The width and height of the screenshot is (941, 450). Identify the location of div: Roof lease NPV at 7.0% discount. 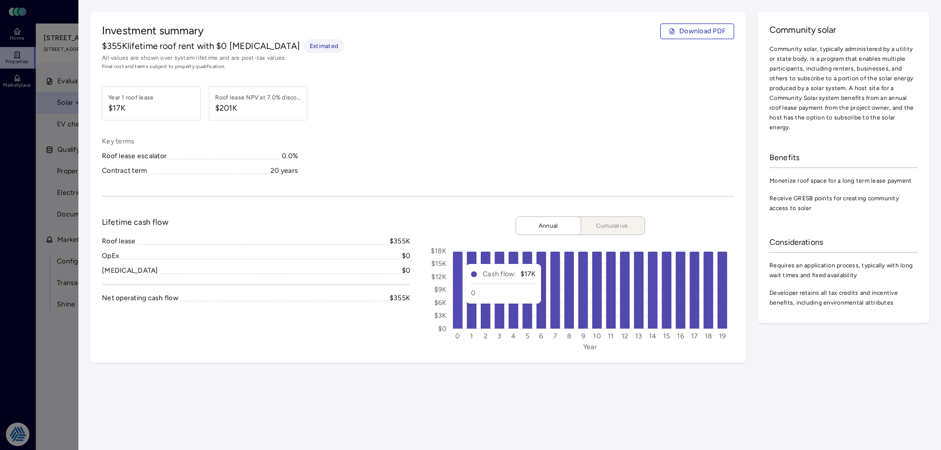
(259, 98).